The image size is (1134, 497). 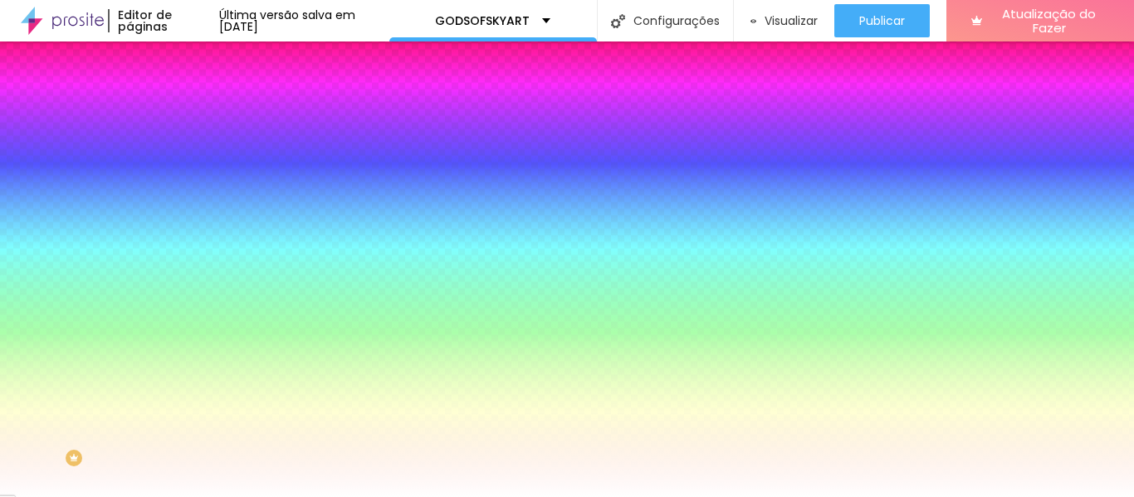 I want to click on img: Ícone, so click(x=618, y=21).